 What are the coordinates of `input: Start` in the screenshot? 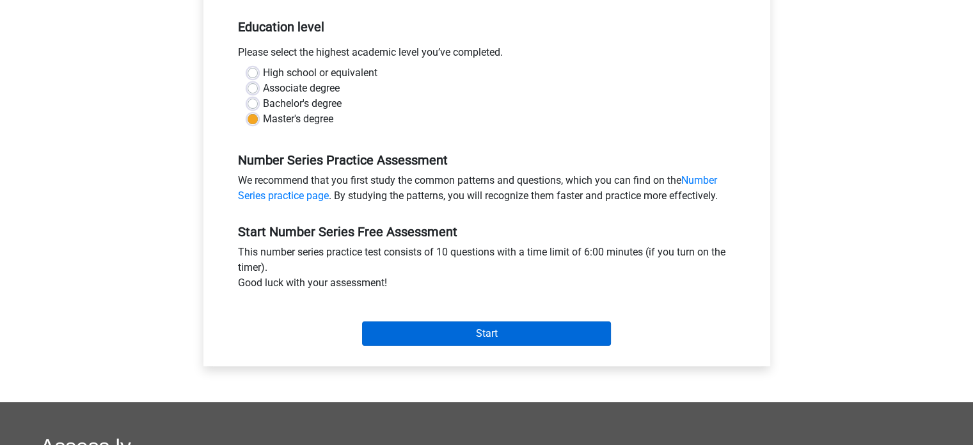 It's located at (486, 333).